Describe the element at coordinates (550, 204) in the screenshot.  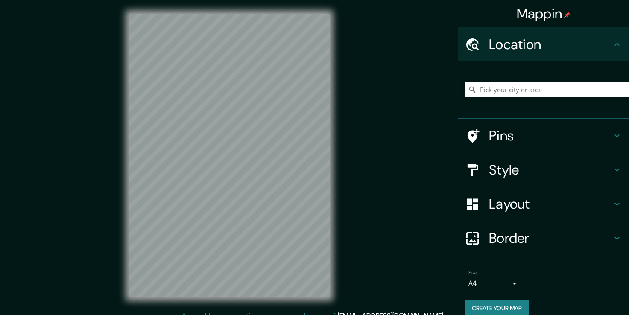
I see `h4: Layout` at that location.